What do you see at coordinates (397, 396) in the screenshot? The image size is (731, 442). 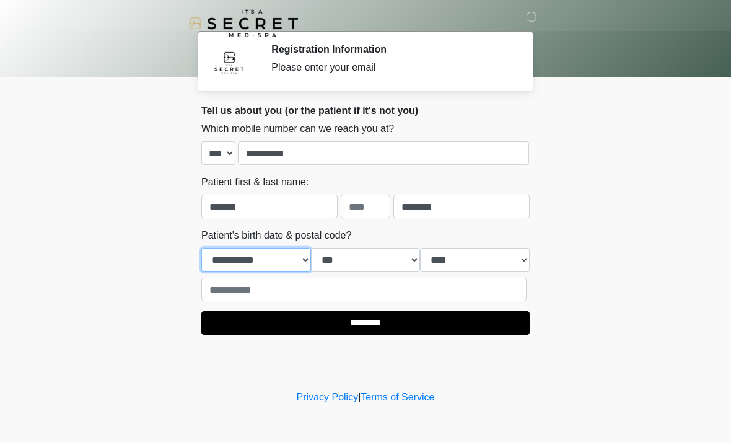 I see `a: Terms of Service` at bounding box center [397, 396].